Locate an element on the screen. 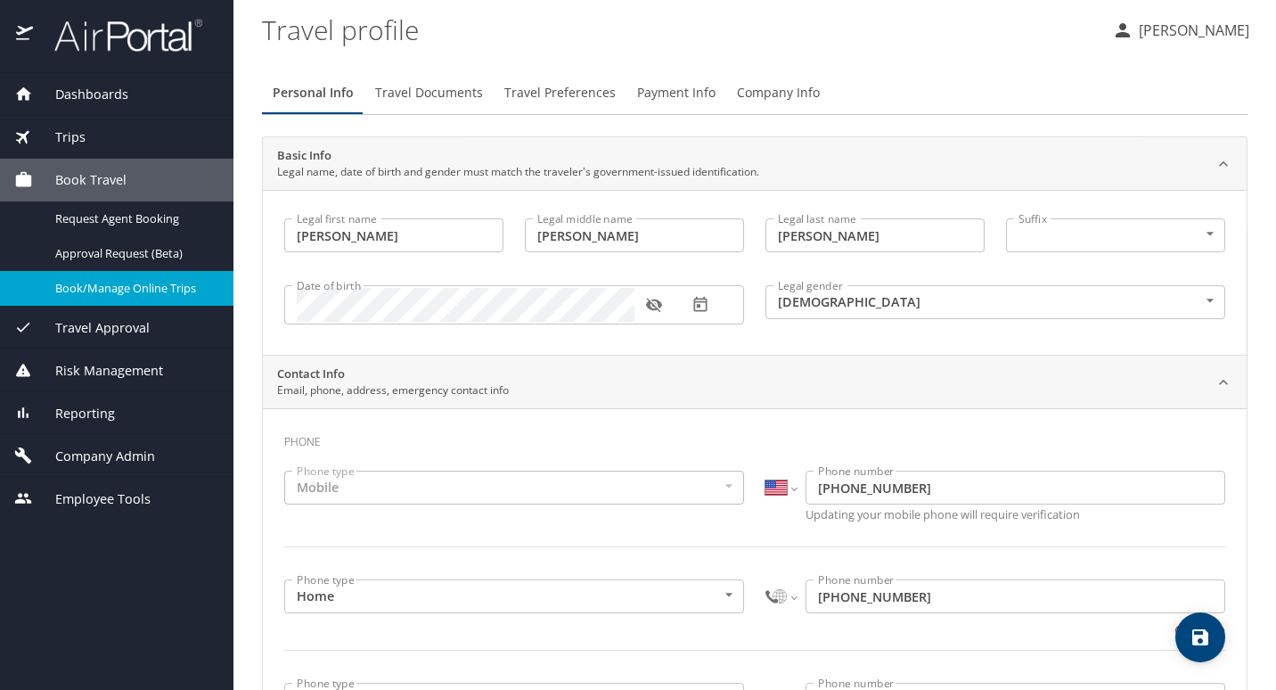  button: save is located at coordinates (1200, 637).